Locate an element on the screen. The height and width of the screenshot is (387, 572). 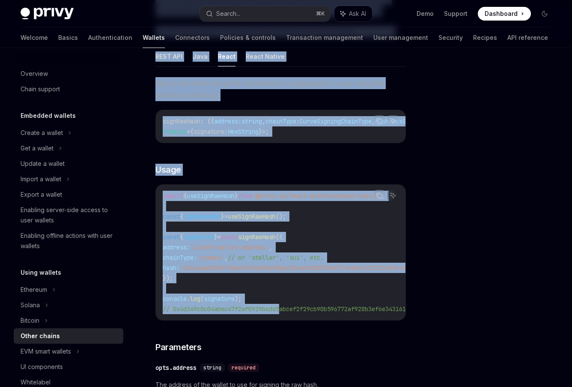
span: 'insert-wallet-address' is located at coordinates (230, 247).